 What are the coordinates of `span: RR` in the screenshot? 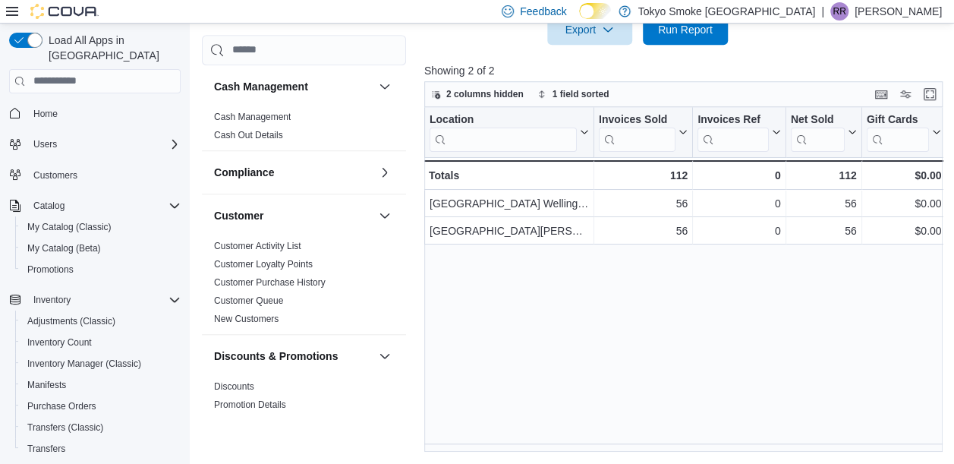 It's located at (839, 11).